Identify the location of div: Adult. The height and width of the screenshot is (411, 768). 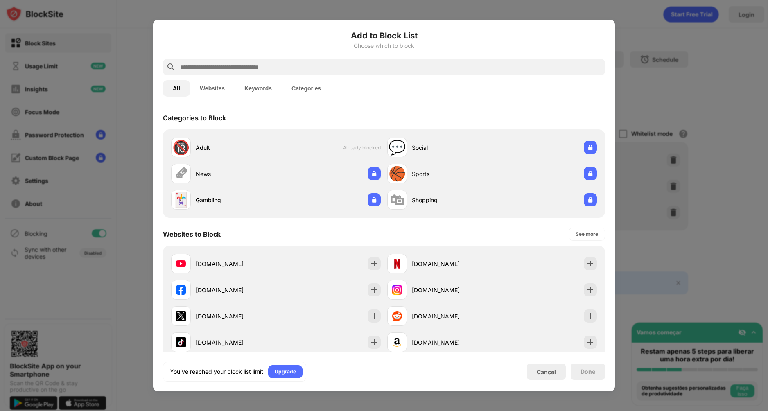
(236, 147).